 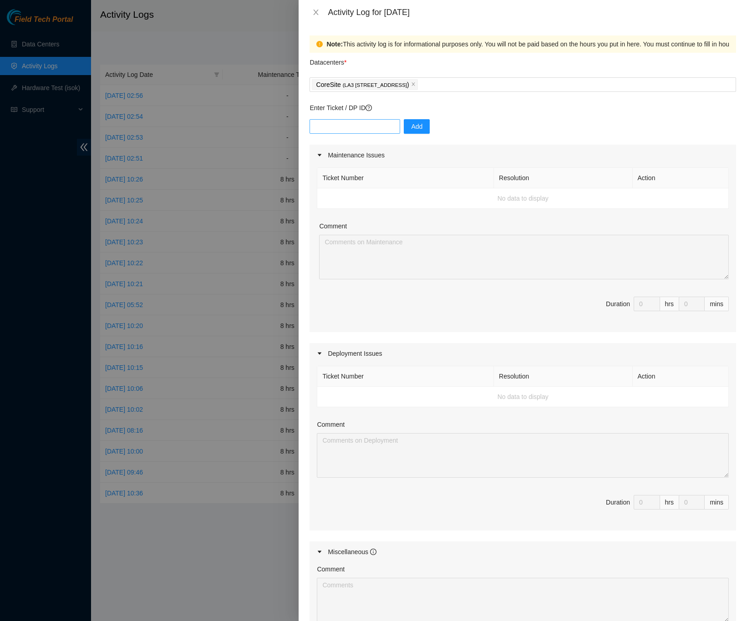 I want to click on button: Close, so click(x=316, y=12).